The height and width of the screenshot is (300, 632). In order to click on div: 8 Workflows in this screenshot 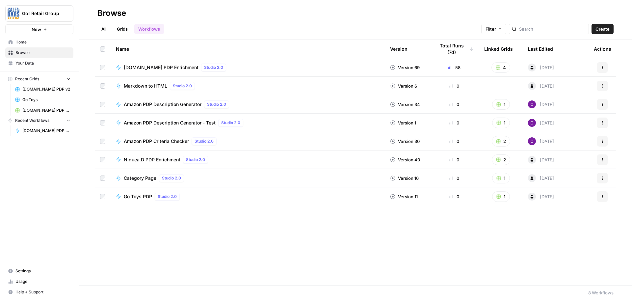, I will do `click(601, 293)`.